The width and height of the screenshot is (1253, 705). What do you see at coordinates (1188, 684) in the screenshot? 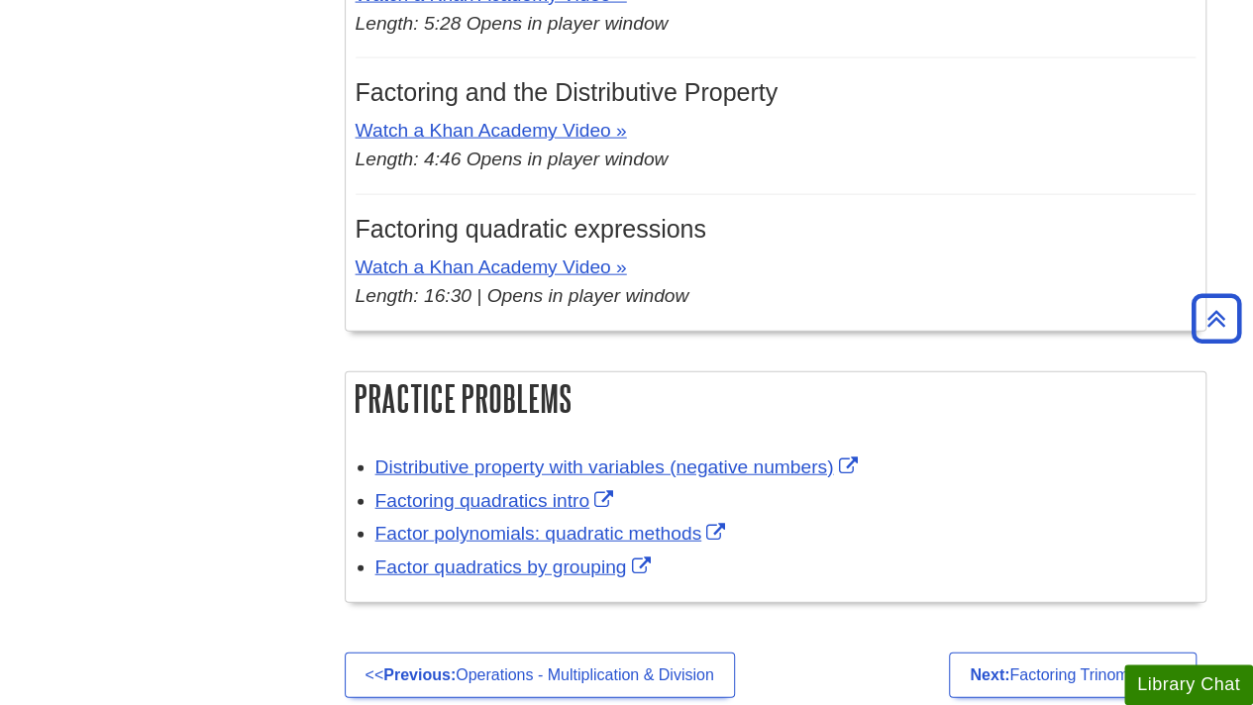
I see `button: Library Chat` at bounding box center [1188, 684].